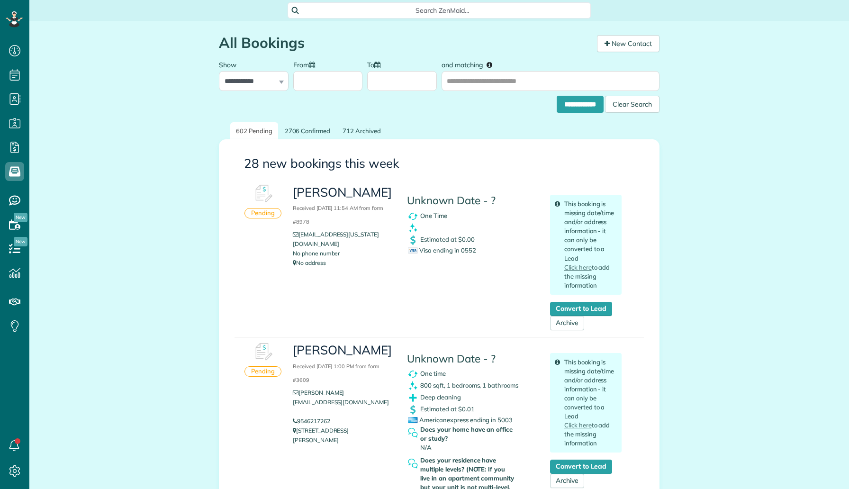 This screenshot has width=849, height=489. What do you see at coordinates (263, 352) in the screenshot?
I see `img: Booking #604770` at bounding box center [263, 352].